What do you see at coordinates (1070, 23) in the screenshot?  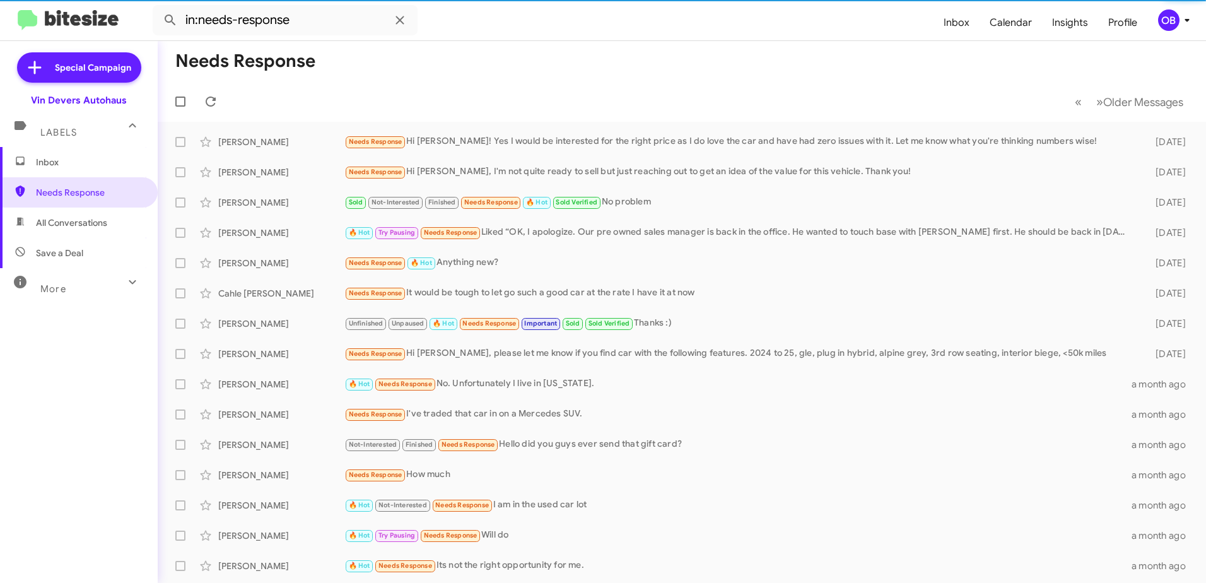 I see `a: Insights` at bounding box center [1070, 23].